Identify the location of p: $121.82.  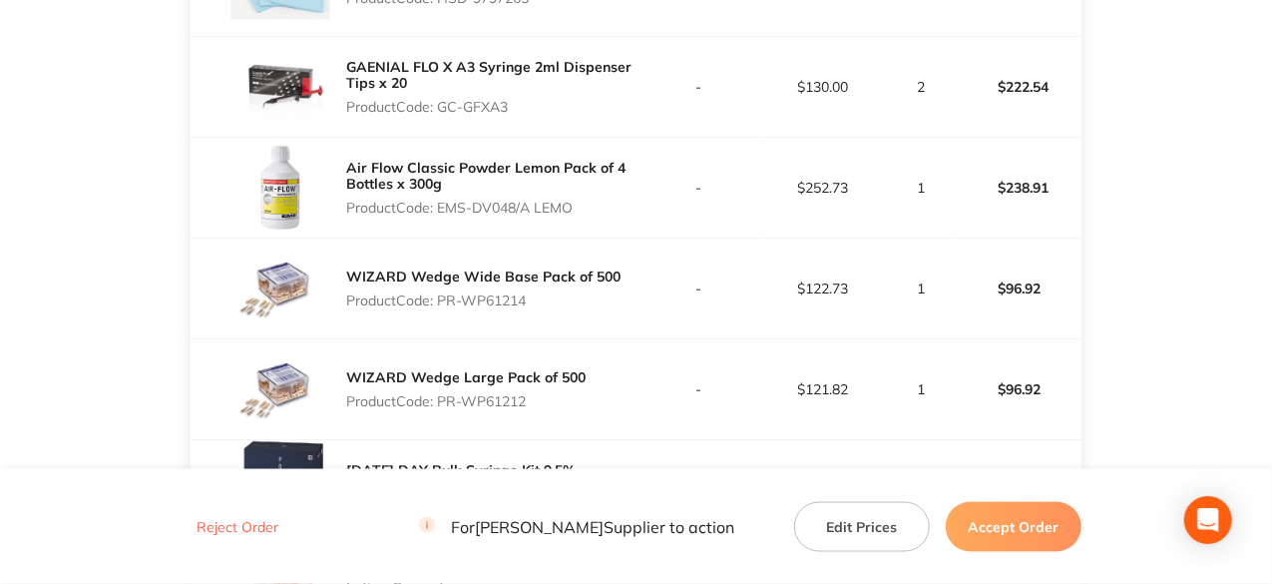
(822, 389).